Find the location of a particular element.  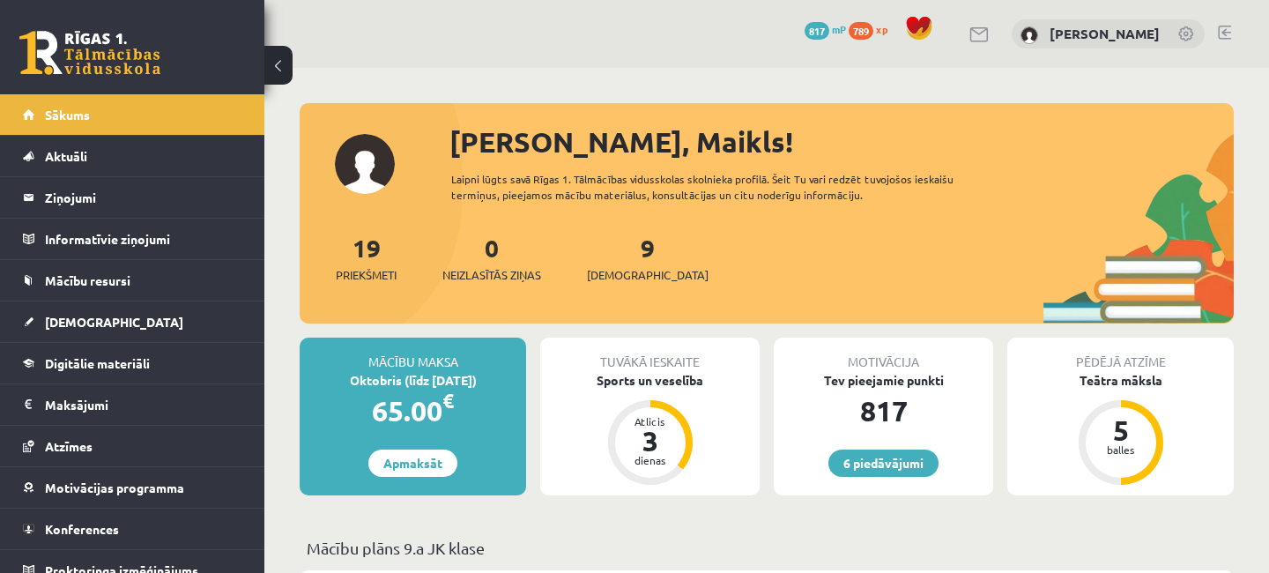

span: Digitālie materiāli is located at coordinates (97, 363).